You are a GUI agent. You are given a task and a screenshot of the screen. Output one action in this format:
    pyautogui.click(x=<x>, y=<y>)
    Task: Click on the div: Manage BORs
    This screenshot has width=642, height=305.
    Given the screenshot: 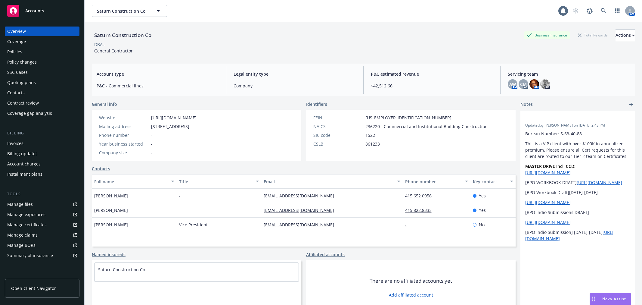 What is the action you would take?
    pyautogui.click(x=21, y=245)
    